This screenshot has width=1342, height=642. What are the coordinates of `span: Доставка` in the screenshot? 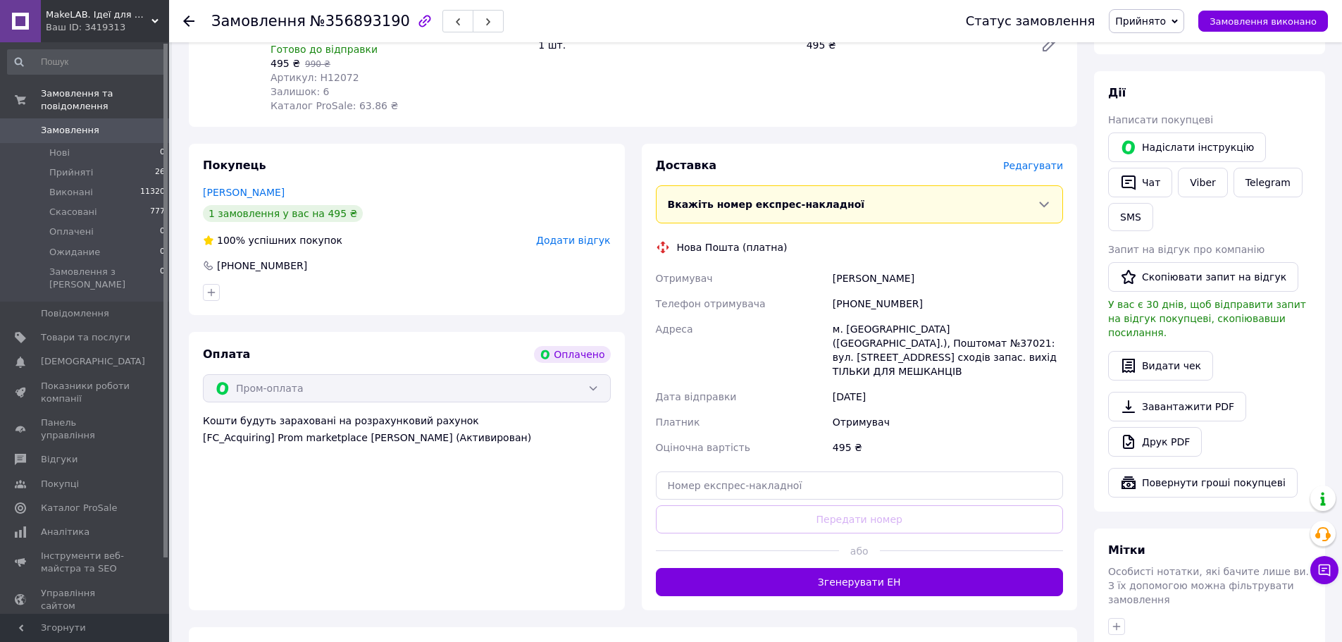 It's located at (686, 165).